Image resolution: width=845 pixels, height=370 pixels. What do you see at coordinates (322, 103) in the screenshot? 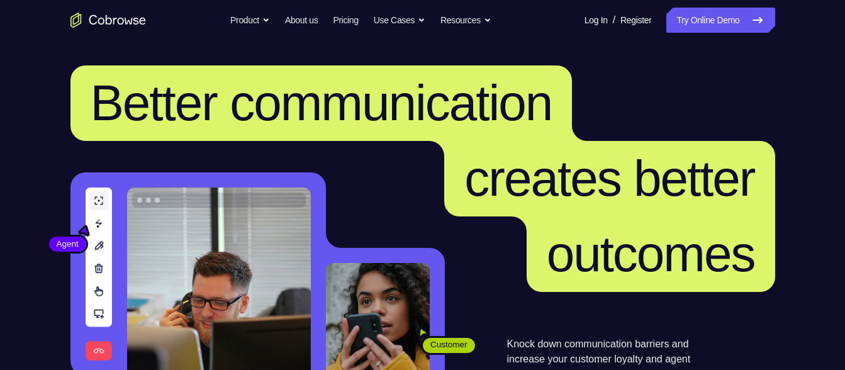
I see `span: Better communication` at bounding box center [322, 103].